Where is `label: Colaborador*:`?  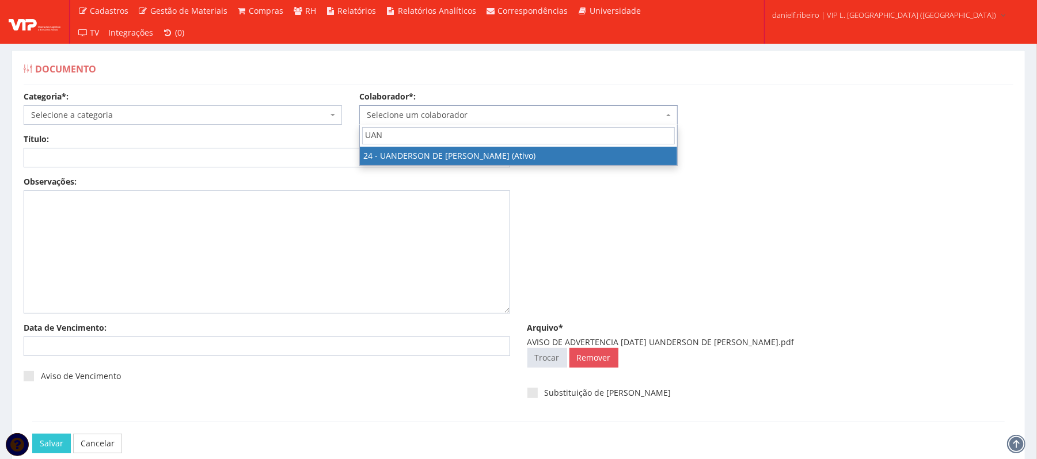
label: Colaborador*: is located at coordinates (387, 97).